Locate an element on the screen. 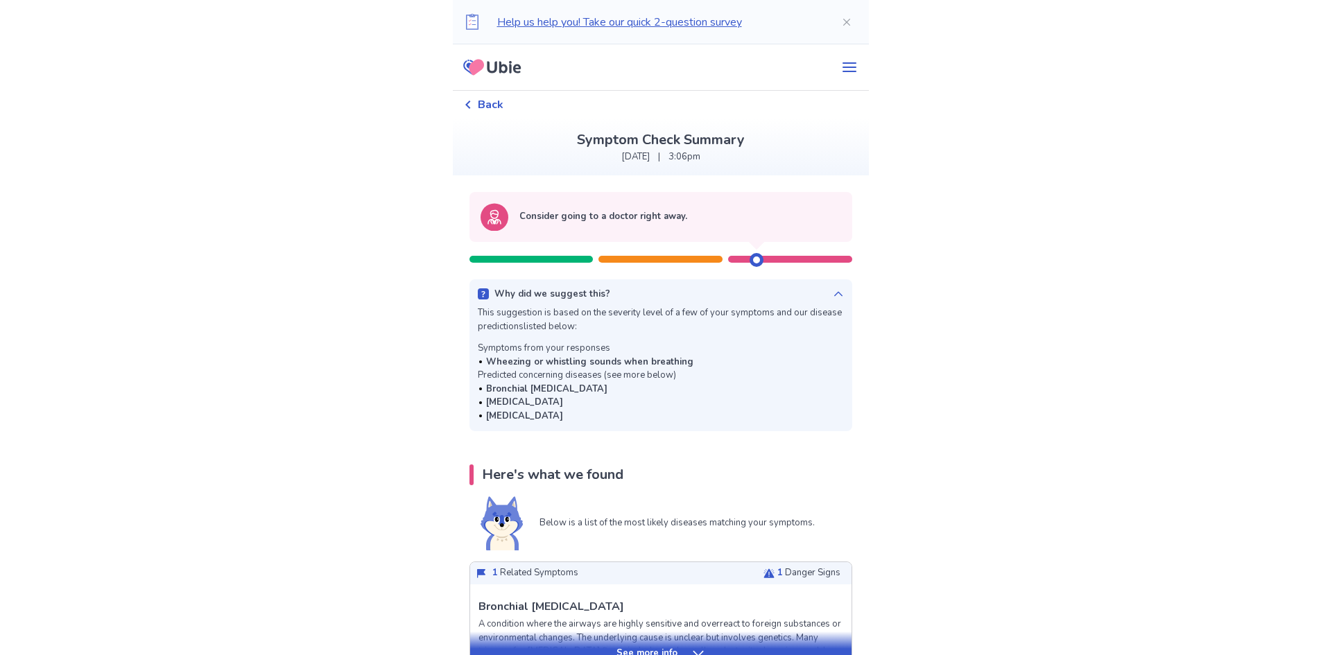 The image size is (1321, 655). img: Shiba is located at coordinates (501, 523).